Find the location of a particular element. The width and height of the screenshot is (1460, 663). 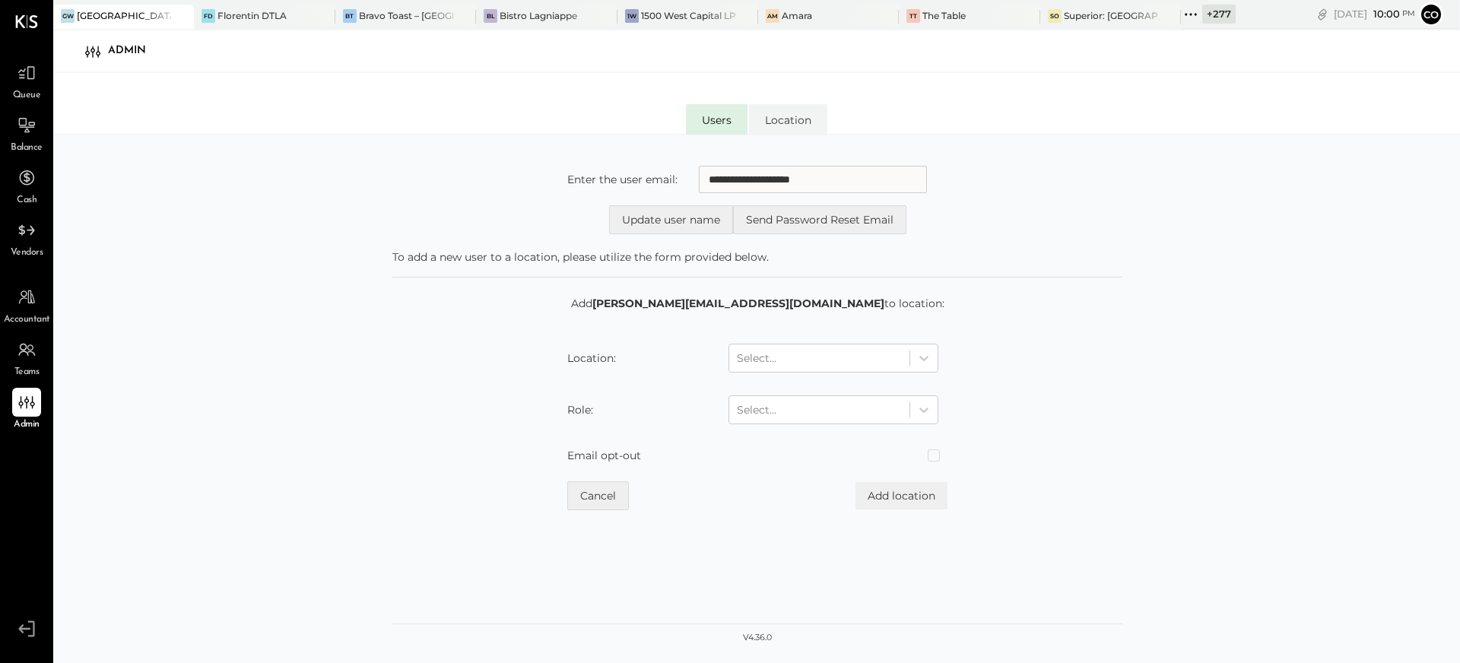

button: Add location is located at coordinates (901, 496).